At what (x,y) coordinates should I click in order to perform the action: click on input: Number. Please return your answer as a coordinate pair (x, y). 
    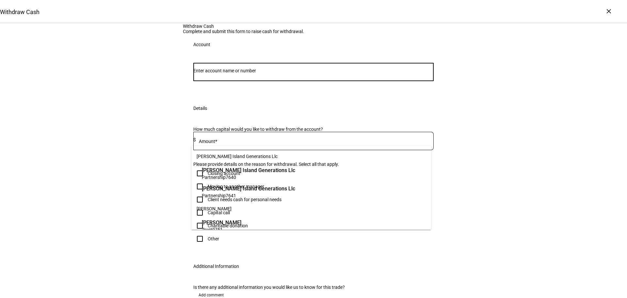
    Looking at the image, I should click on (314, 71).